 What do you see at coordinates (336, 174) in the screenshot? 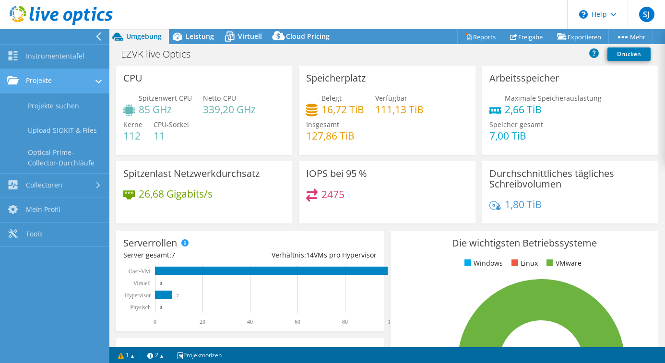
I see `h3: IOPS bei 95 %` at bounding box center [336, 174].